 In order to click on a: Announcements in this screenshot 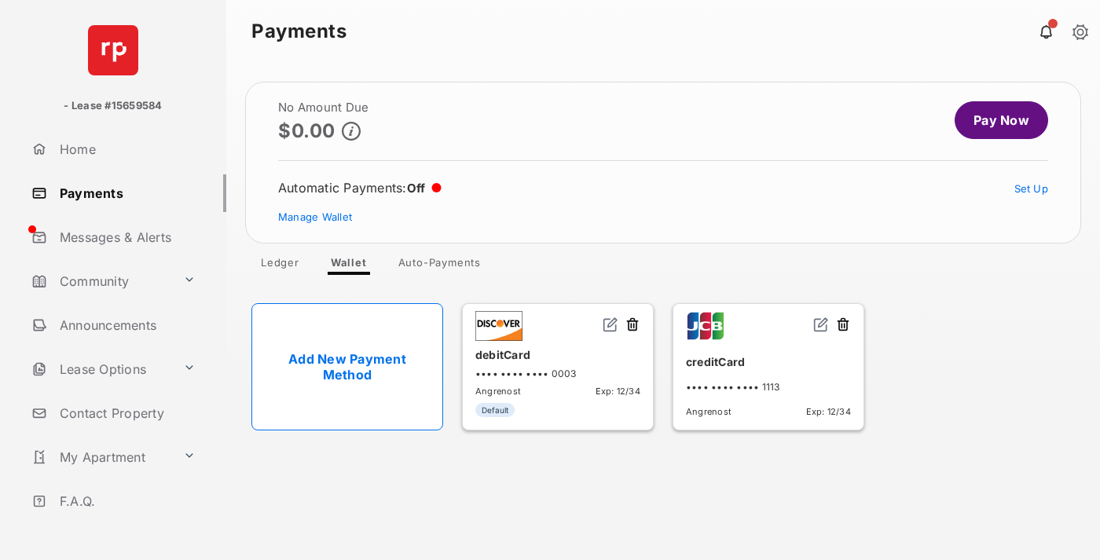, I will do `click(126, 325)`.